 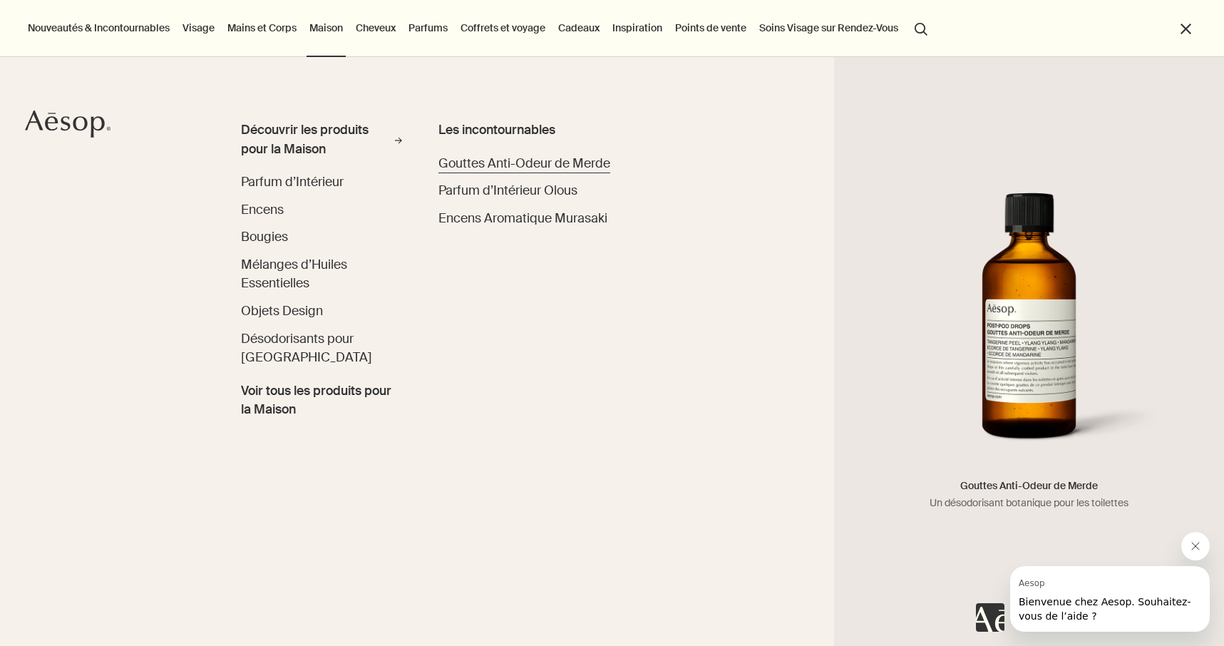 What do you see at coordinates (307, 349) in the screenshot?
I see `span: Désodorisants pour Salle de Bain` at bounding box center [307, 349].